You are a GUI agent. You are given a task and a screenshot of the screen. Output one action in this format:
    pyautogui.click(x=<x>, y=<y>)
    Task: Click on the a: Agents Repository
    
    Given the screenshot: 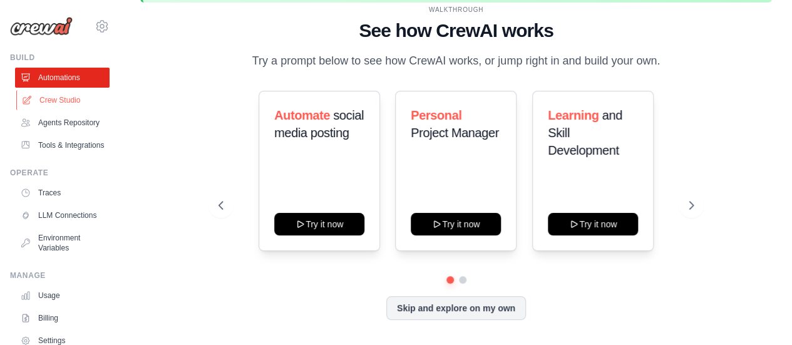 What is the action you would take?
    pyautogui.click(x=62, y=123)
    